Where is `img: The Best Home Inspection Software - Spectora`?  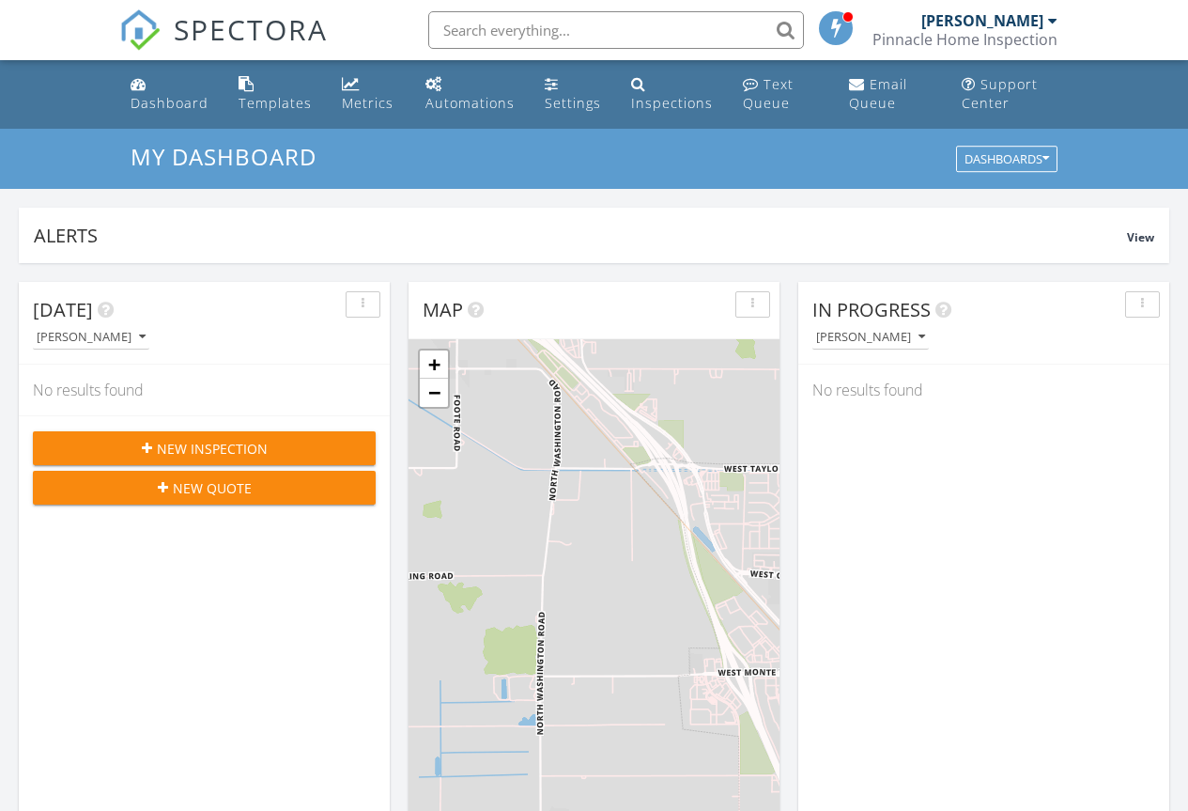
img: The Best Home Inspection Software - Spectora is located at coordinates (140, 30).